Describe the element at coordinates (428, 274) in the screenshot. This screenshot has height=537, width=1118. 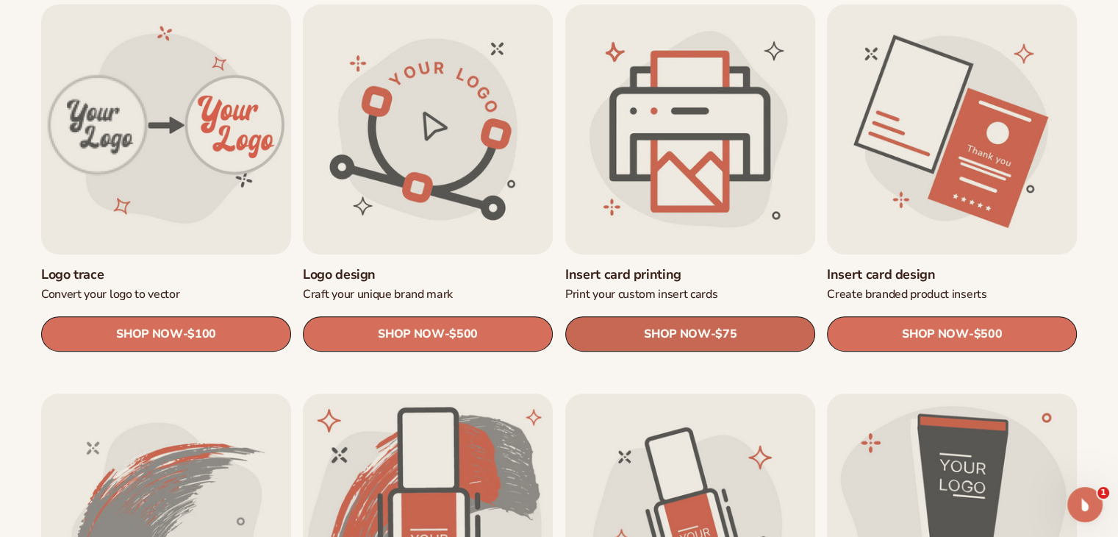
I see `a: Logo design` at that location.